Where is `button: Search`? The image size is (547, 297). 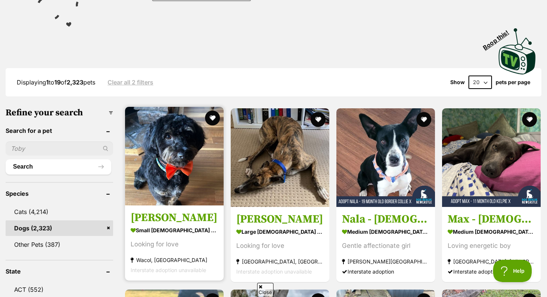 button: Search is located at coordinates (58, 167).